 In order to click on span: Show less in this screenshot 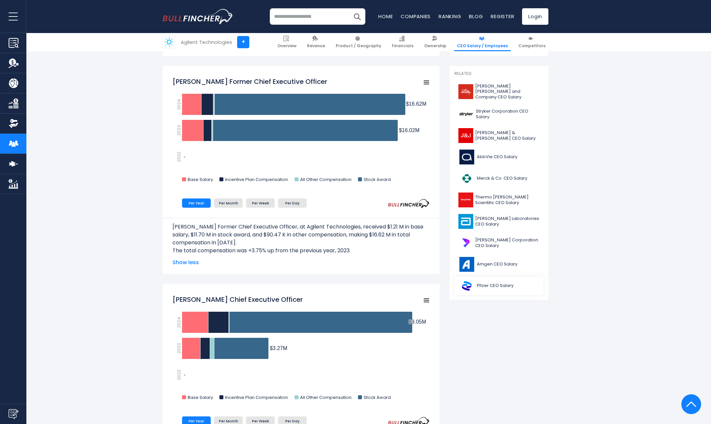, I will do `click(301, 262)`.